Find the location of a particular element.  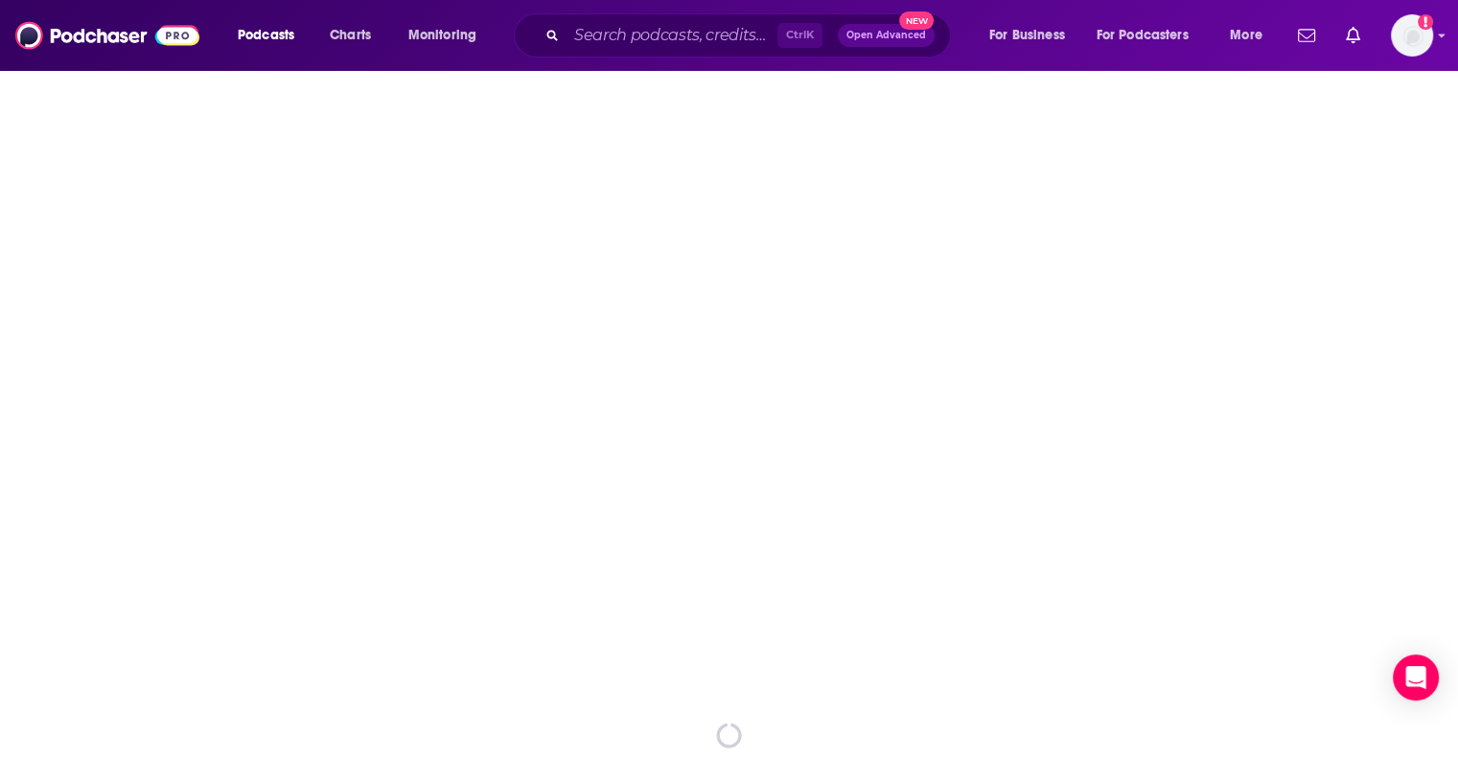

span: For Podcasters is located at coordinates (1143, 35).